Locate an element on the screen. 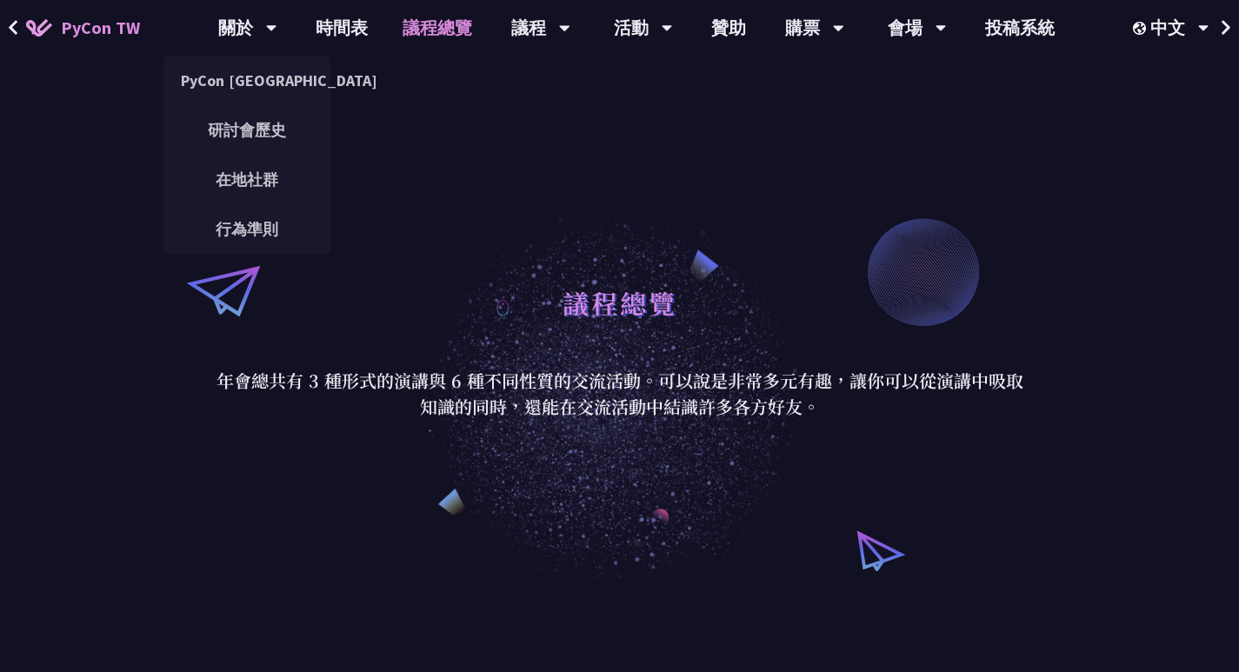 The height and width of the screenshot is (672, 1239). img: Locale Icon is located at coordinates (1141, 28).